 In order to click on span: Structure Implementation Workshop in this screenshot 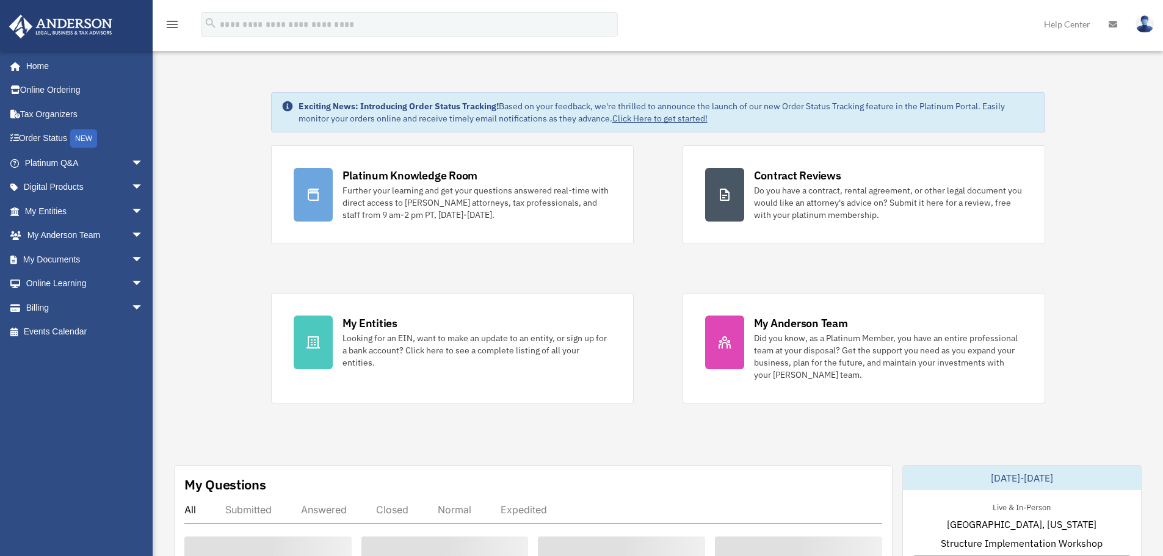, I will do `click(1022, 544)`.